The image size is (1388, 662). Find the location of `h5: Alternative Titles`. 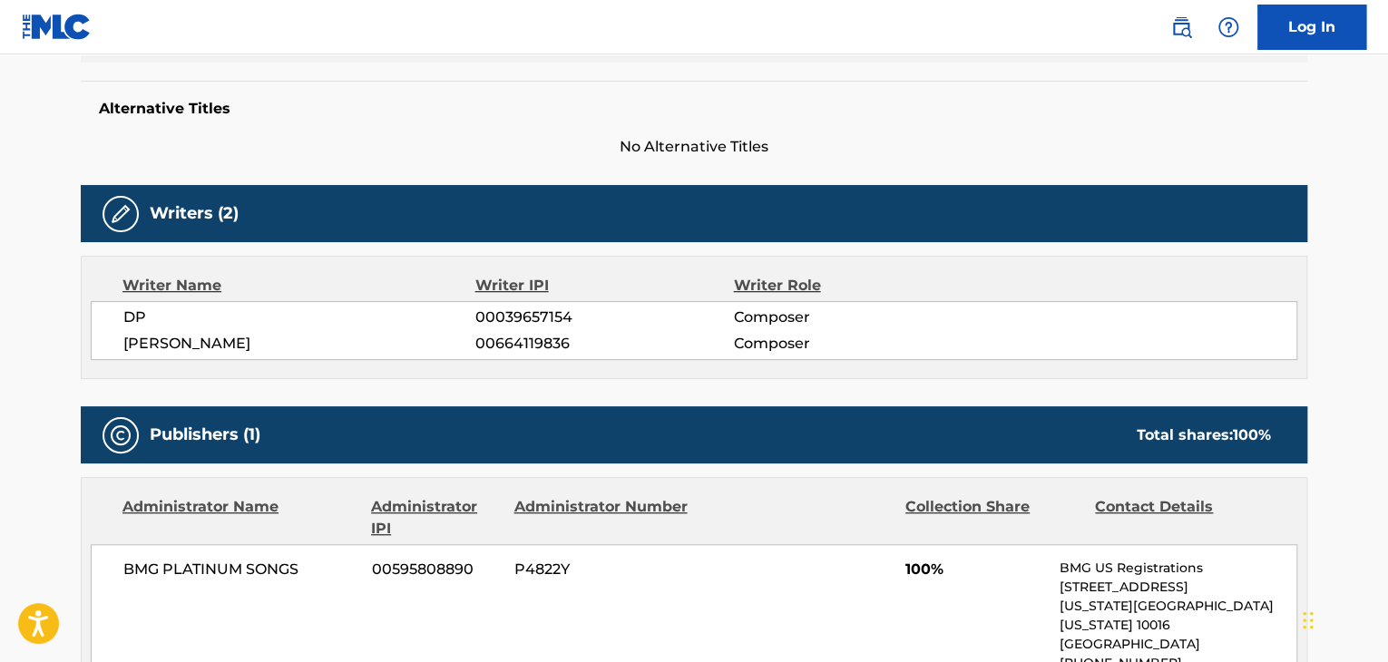

h5: Alternative Titles is located at coordinates (694, 109).